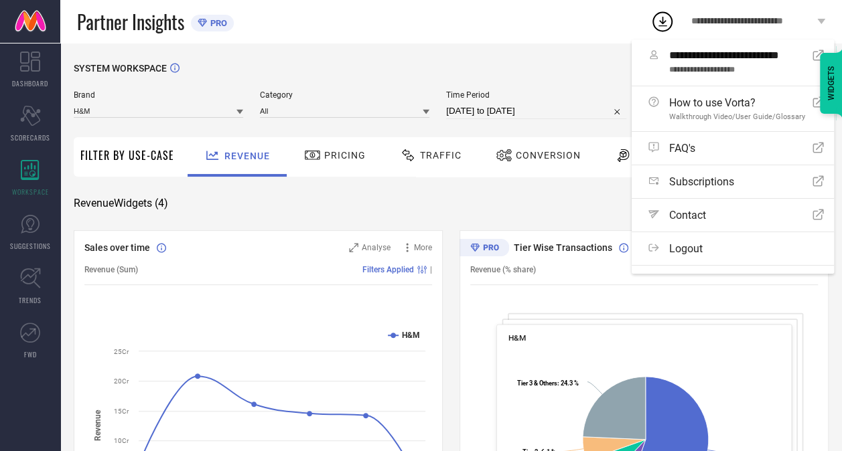 The width and height of the screenshot is (842, 451). What do you see at coordinates (30, 137) in the screenshot?
I see `span: SCORECARDS` at bounding box center [30, 137].